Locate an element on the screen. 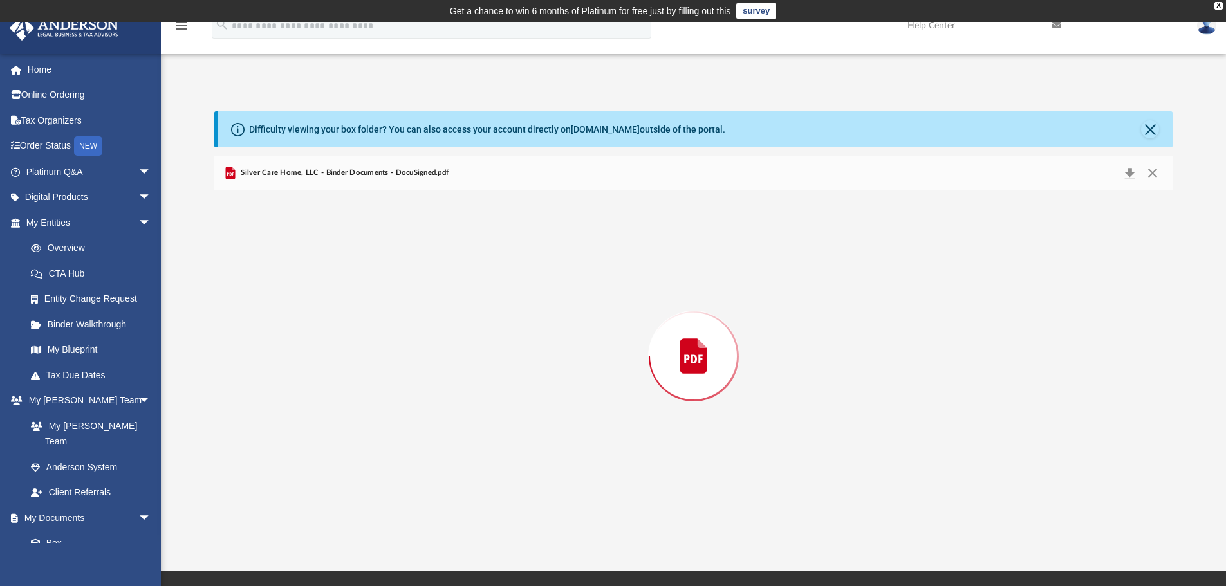 The width and height of the screenshot is (1226, 586). a: My Entitiesarrow_drop_down is located at coordinates (89, 223).